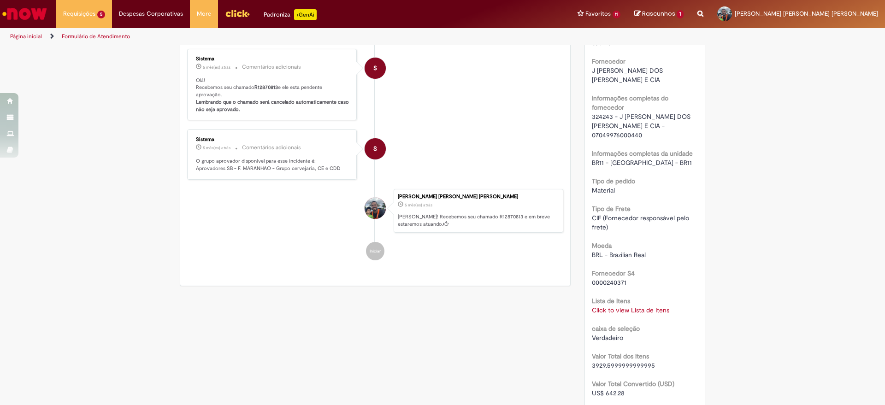 The width and height of the screenshot is (885, 405). I want to click on time: 31/03/2025 10:27:36, so click(418, 205).